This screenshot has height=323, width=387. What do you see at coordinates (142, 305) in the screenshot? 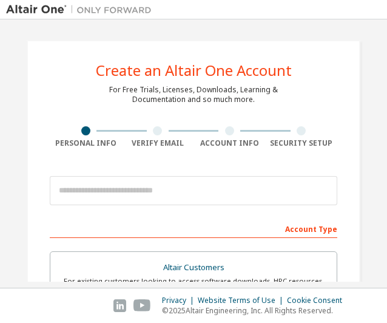
I see `img: youtube.svg` at bounding box center [142, 305].